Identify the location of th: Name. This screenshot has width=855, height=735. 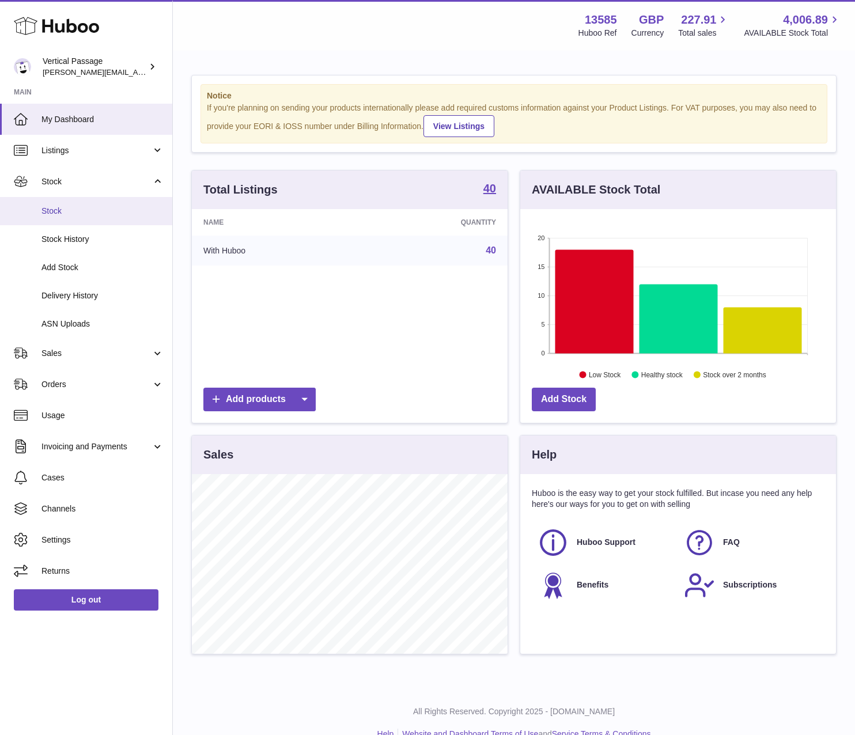
(275, 222).